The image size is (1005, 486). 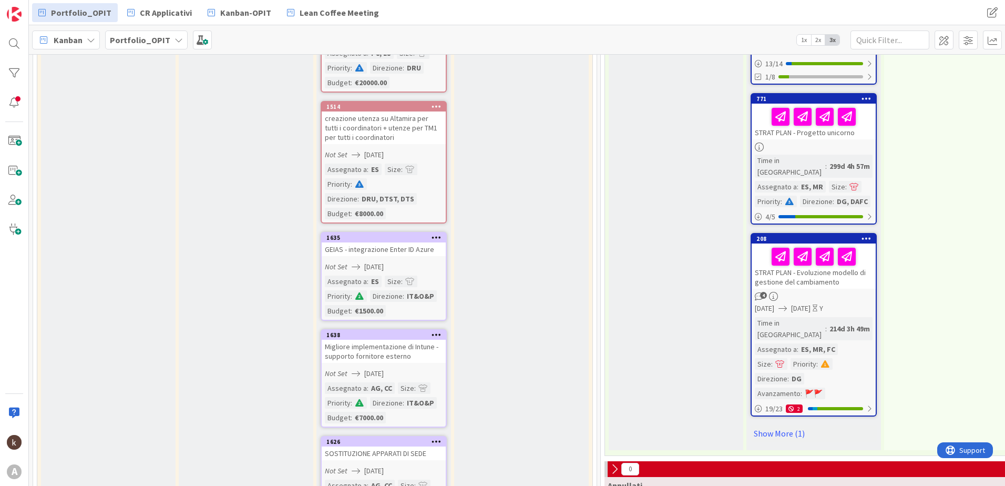 I want to click on div: €7000.00, so click(x=369, y=417).